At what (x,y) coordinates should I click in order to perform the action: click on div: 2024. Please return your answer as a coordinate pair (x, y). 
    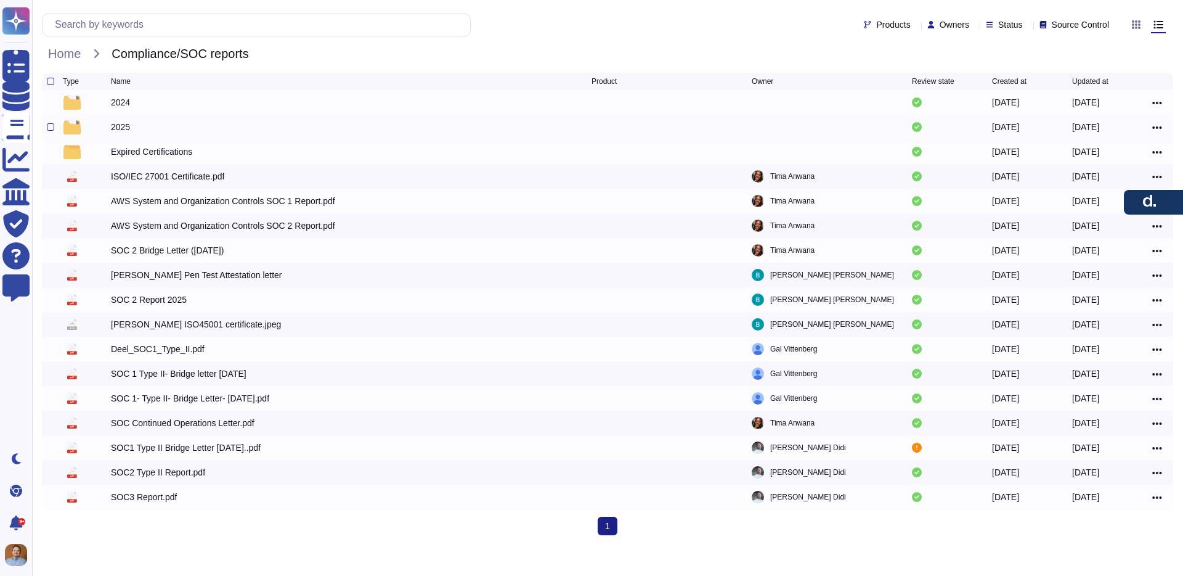
    Looking at the image, I should click on (120, 102).